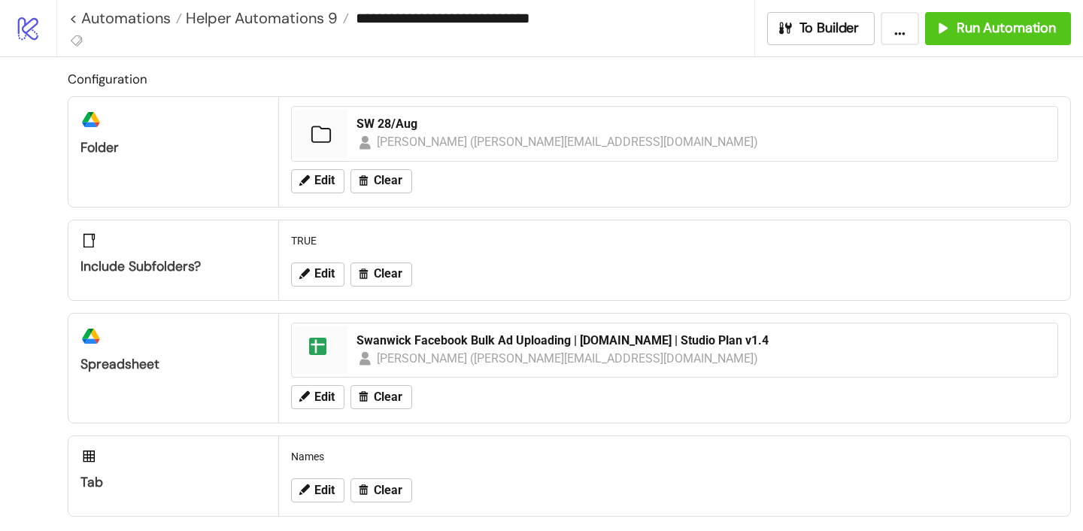 The image size is (1083, 531). I want to click on div: Names, so click(675, 457).